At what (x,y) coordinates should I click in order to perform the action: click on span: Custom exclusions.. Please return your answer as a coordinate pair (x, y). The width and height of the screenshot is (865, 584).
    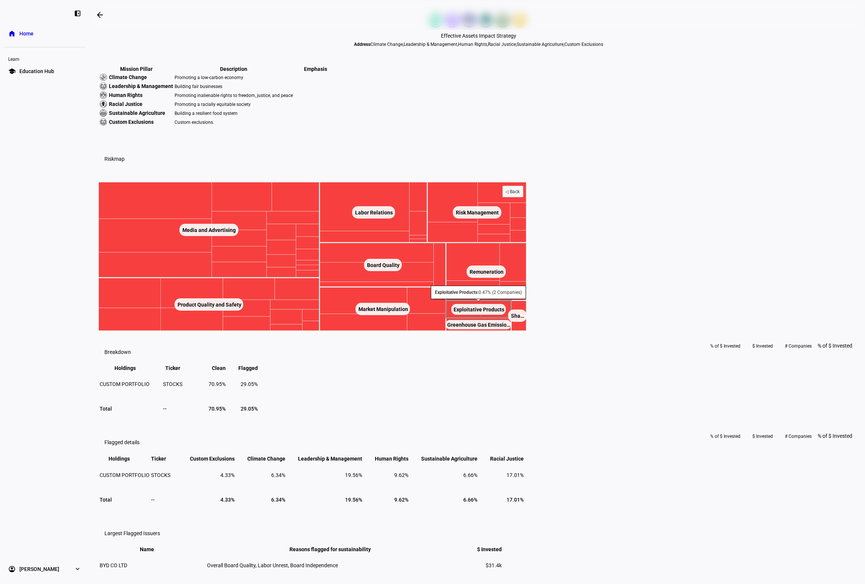
    Looking at the image, I should click on (194, 122).